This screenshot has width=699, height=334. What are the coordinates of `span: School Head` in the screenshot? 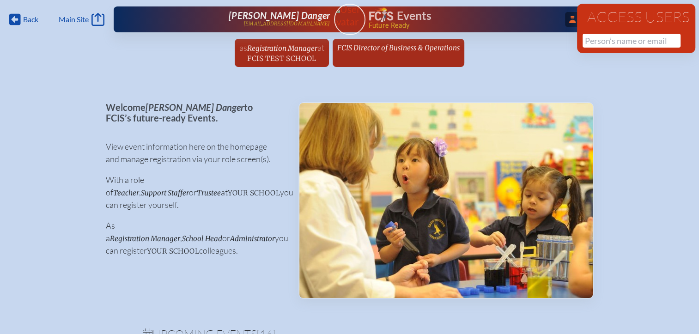 It's located at (202, 238).